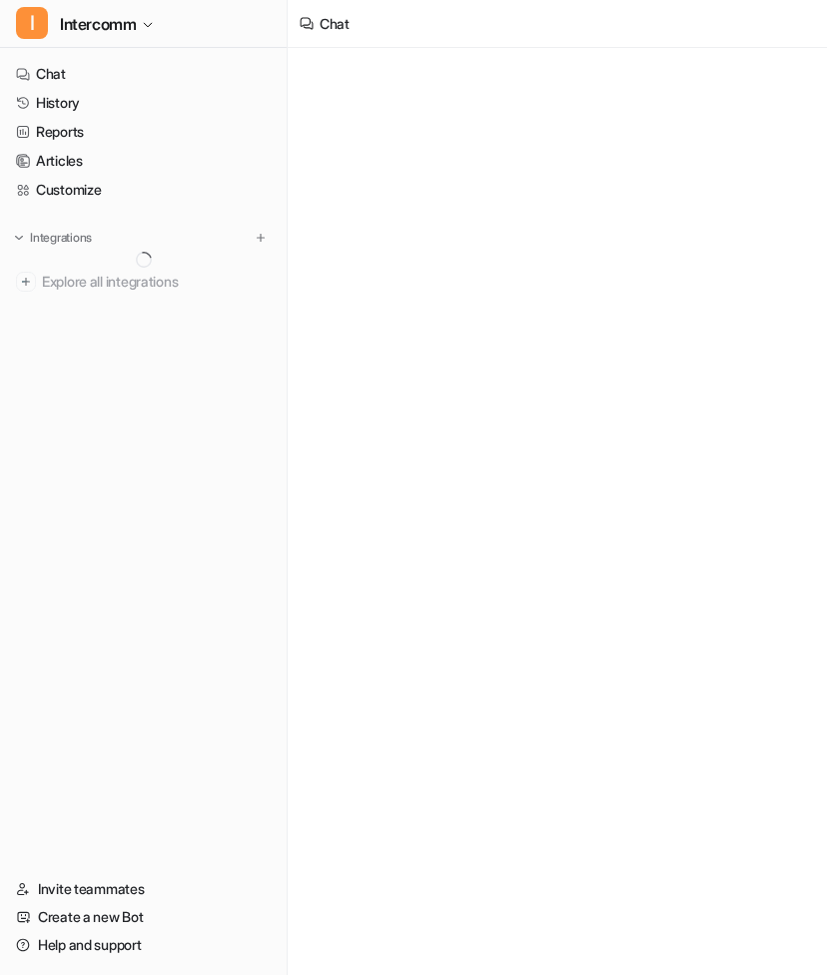  Describe the element at coordinates (53, 238) in the screenshot. I see `button: Integrations` at that location.